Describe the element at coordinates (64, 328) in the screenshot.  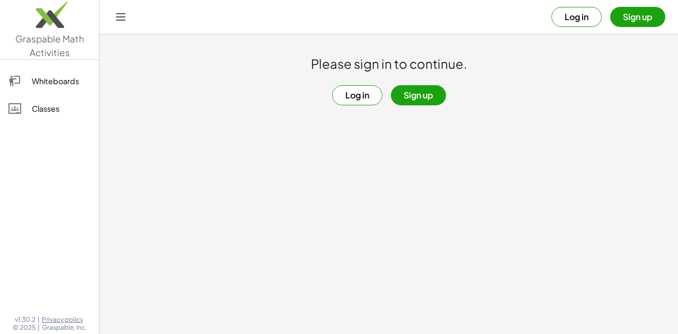
I see `span: Graspable, Inc.` at that location.